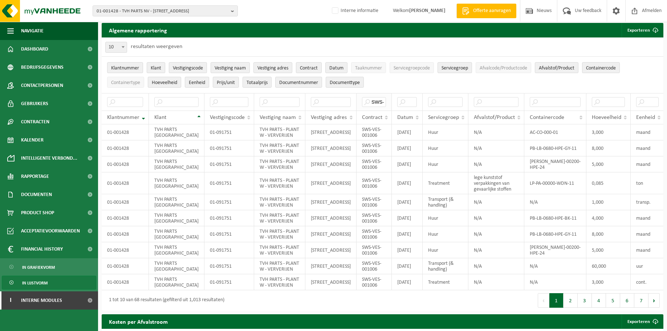 This screenshot has width=667, height=331. Describe the element at coordinates (257, 82) in the screenshot. I see `button: TotaalprijsTotaalprijs: Activate to sort` at that location.